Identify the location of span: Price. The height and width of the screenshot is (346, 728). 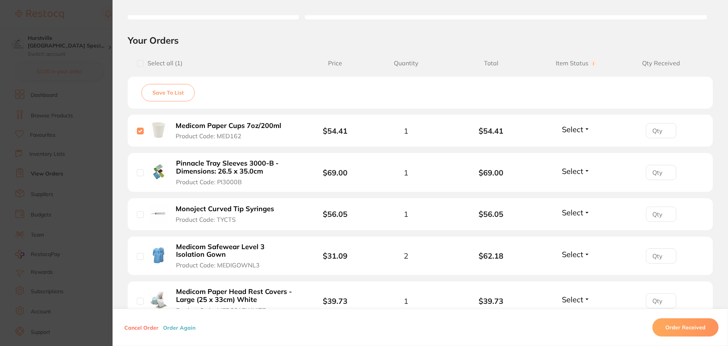
(335, 63).